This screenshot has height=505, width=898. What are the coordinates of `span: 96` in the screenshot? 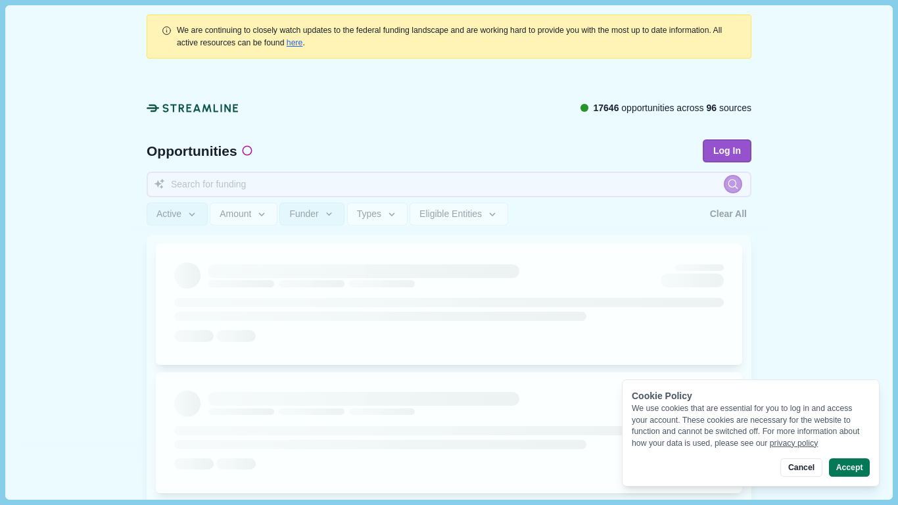 It's located at (712, 108).